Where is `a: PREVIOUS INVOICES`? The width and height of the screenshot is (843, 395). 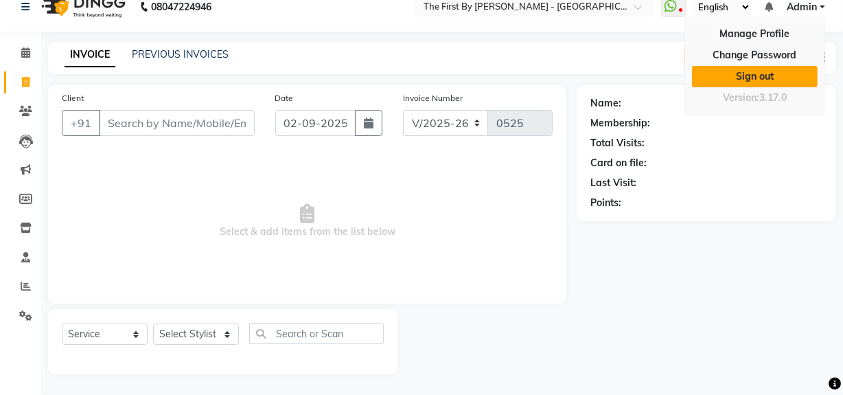 a: PREVIOUS INVOICES is located at coordinates (180, 54).